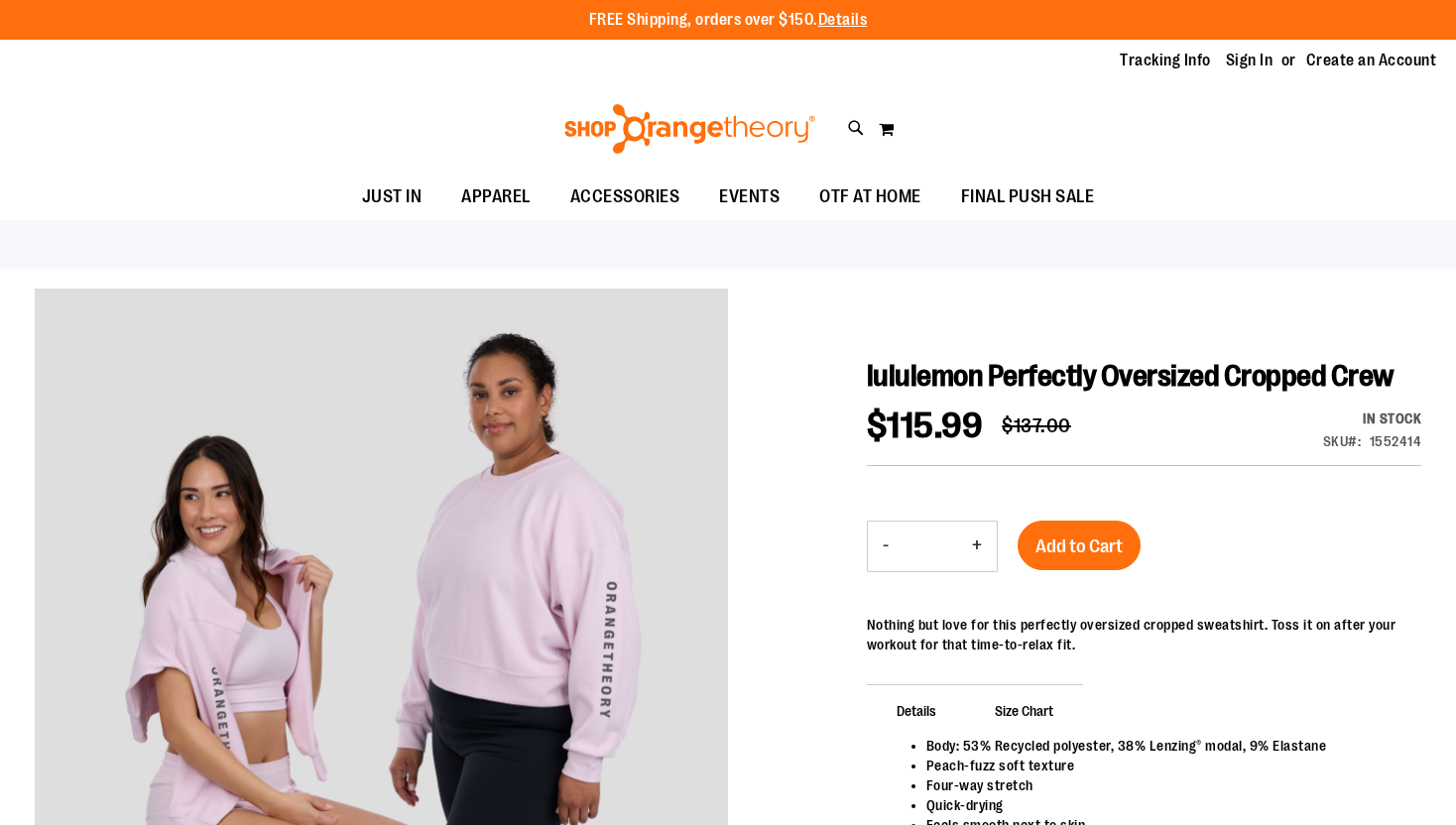  I want to click on p: Nothing but love for this perfectly oversized cropped sweatshirt. Toss it on after your workout f..., so click(1143, 634).